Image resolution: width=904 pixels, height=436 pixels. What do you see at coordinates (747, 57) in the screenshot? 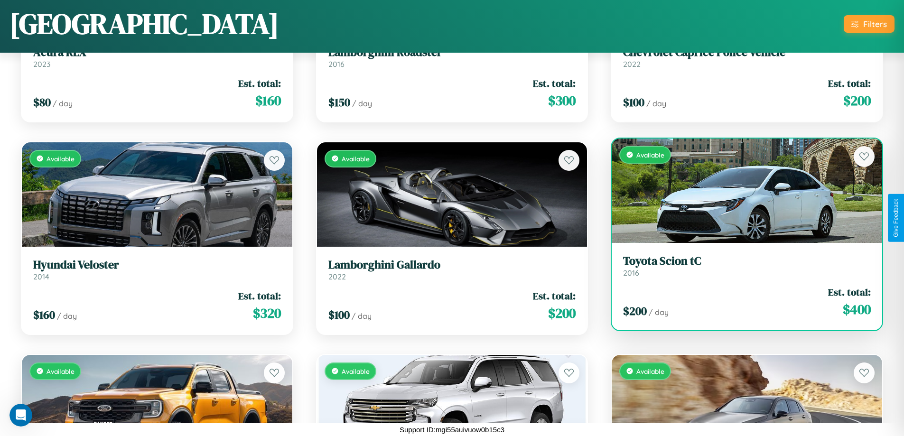
I see `a: Chevrolet Caprice Police Vehicle2022` at bounding box center [747, 57].